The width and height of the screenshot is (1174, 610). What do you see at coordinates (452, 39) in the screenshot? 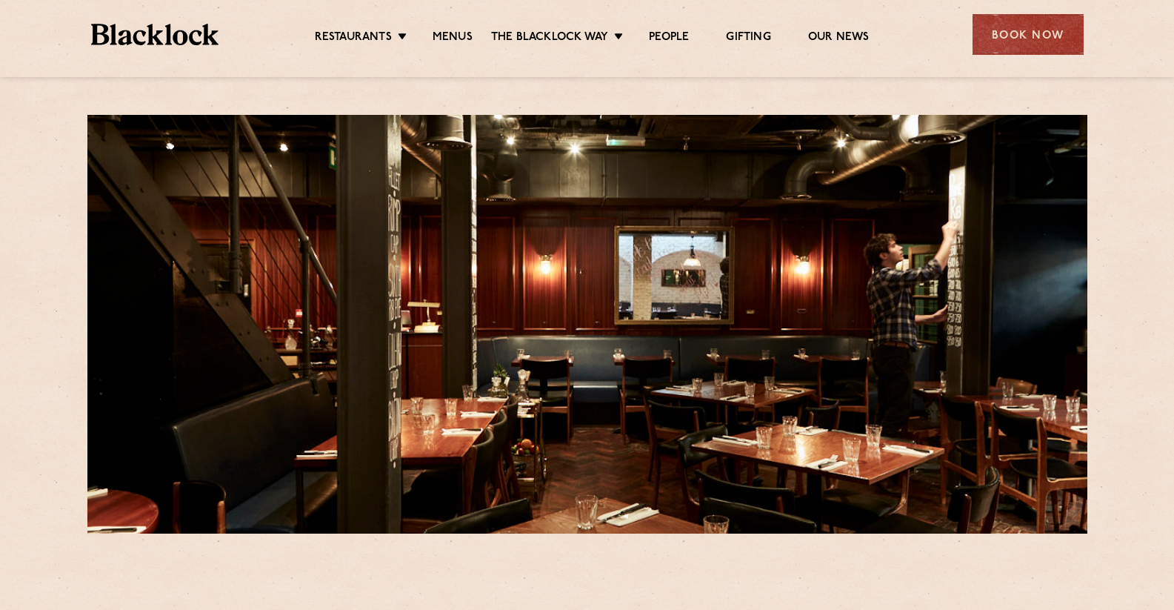
I see `a: Menus` at bounding box center [452, 39].